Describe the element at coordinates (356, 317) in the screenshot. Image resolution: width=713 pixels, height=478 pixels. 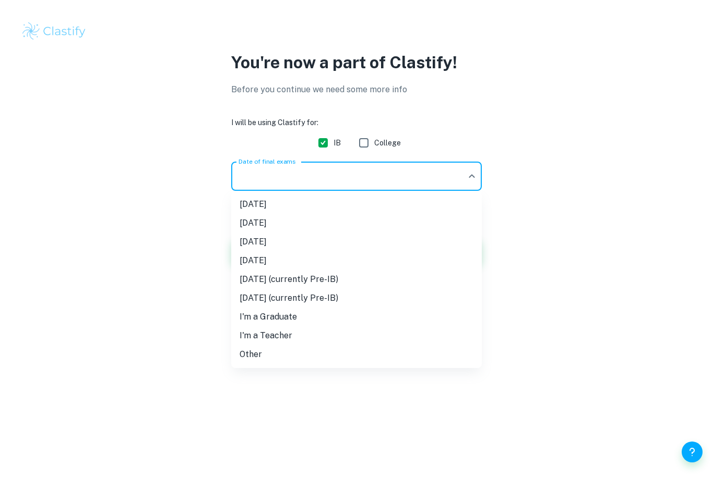
I see `li: I'm a Graduate` at that location.